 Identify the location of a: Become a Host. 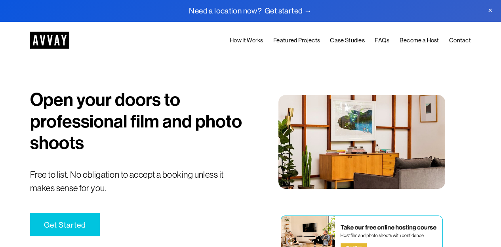
(419, 40).